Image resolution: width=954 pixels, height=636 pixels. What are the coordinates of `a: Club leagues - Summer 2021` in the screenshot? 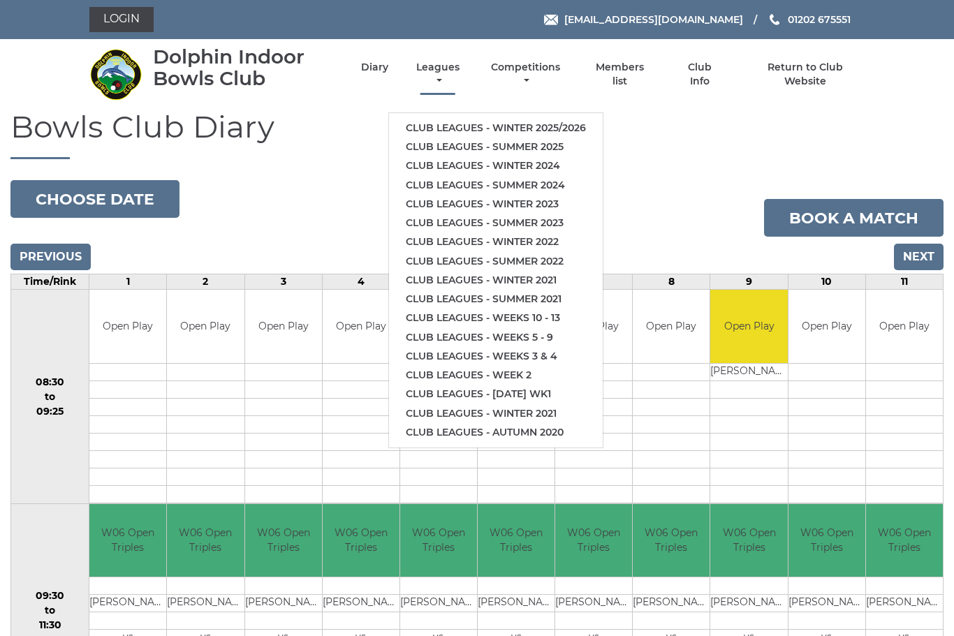 It's located at (496, 299).